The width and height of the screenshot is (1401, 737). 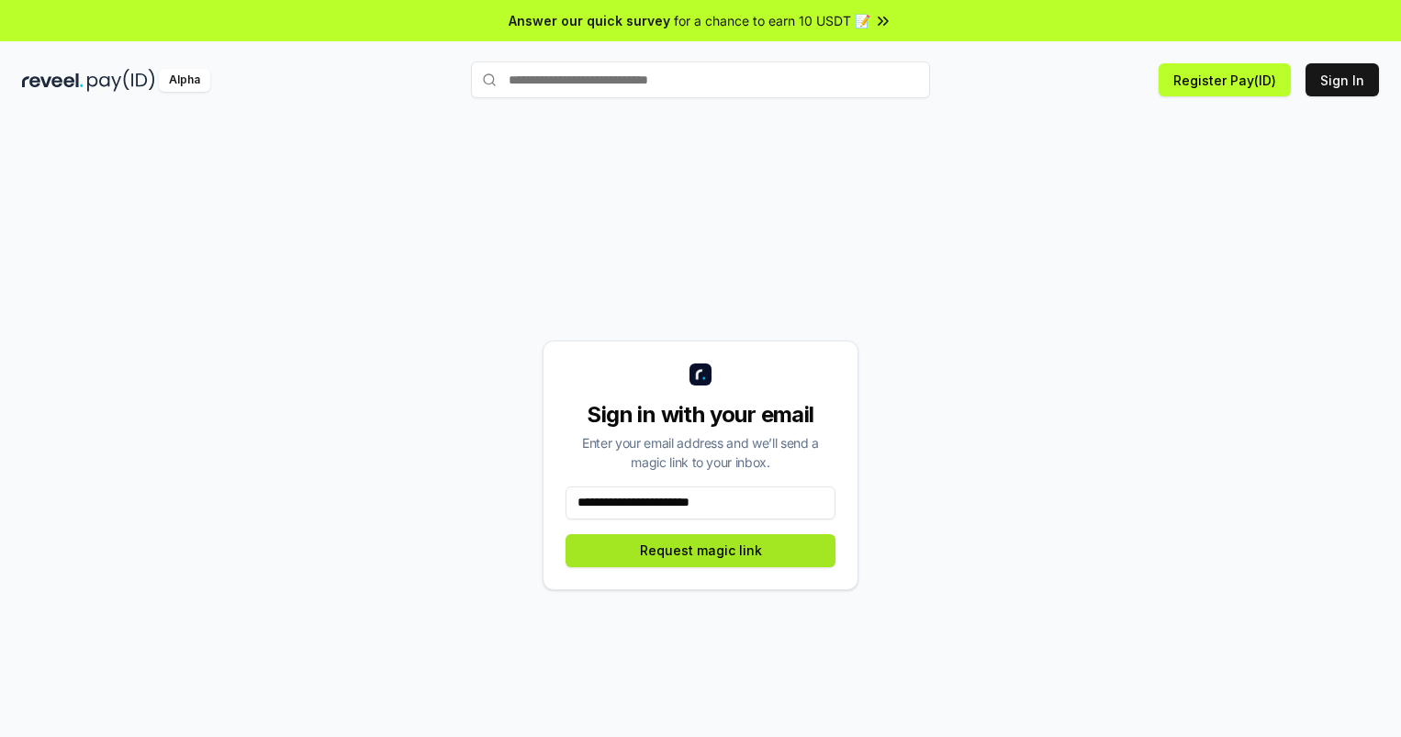 What do you see at coordinates (1225, 80) in the screenshot?
I see `button: Register Pay(ID)` at bounding box center [1225, 80].